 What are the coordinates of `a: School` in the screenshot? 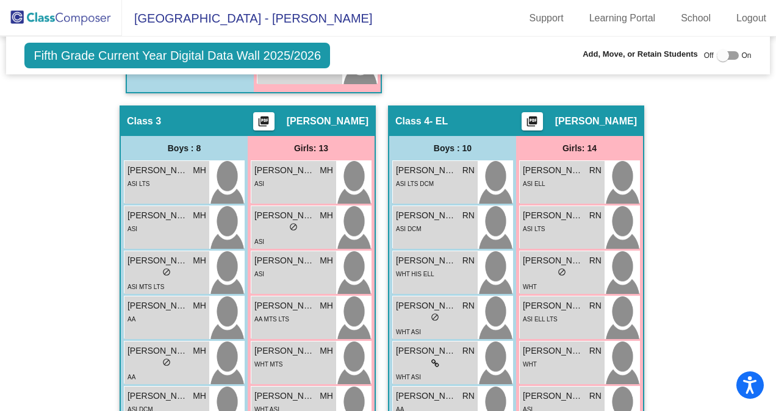 It's located at (696, 18).